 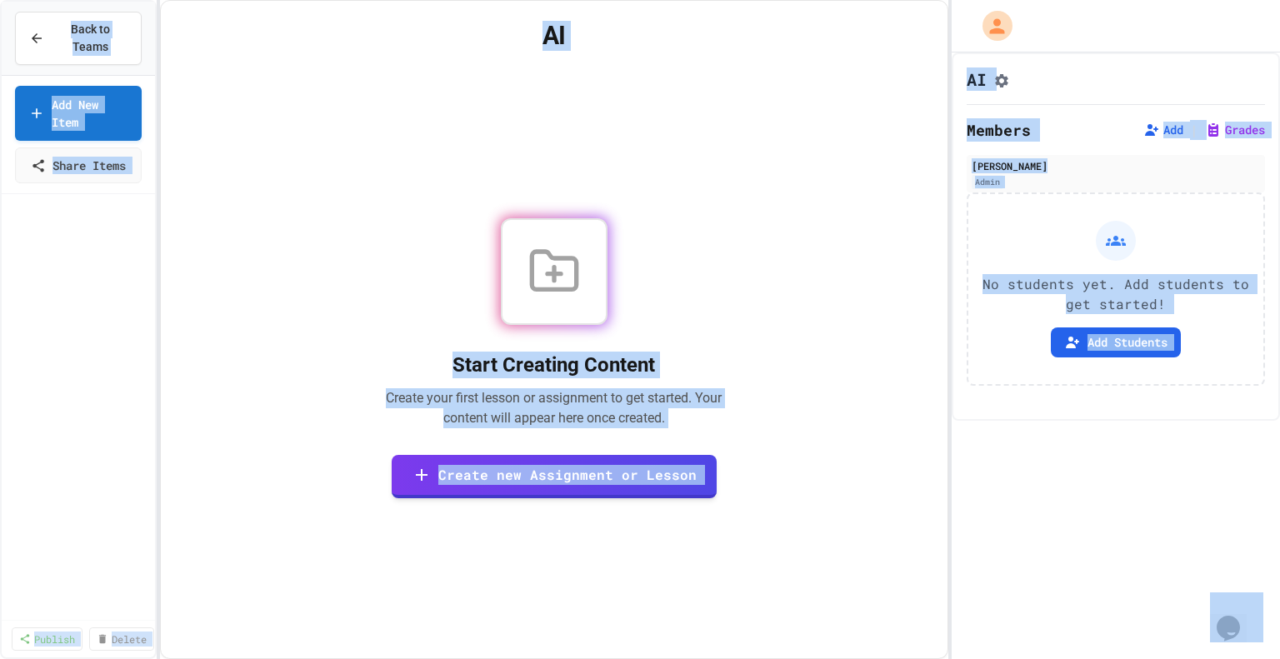 What do you see at coordinates (554, 408) in the screenshot?
I see `p: Create your first lesson or assignment to get started. Your content will appear here once created.` at bounding box center [554, 408].